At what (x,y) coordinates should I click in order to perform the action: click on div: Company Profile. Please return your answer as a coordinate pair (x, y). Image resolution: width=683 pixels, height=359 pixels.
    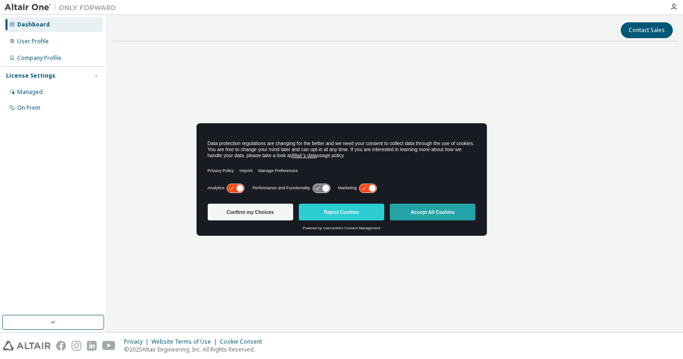
    Looking at the image, I should click on (39, 58).